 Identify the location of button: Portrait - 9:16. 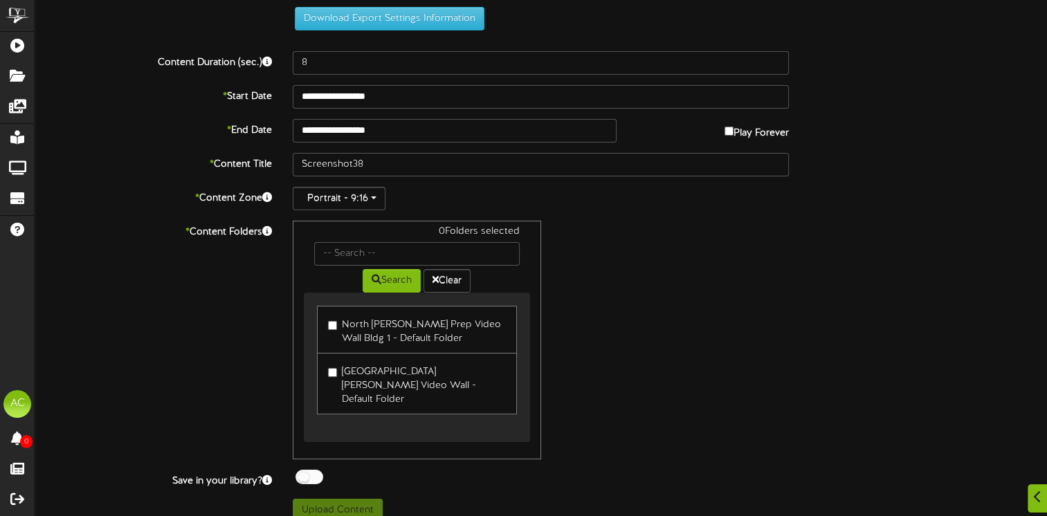
(339, 199).